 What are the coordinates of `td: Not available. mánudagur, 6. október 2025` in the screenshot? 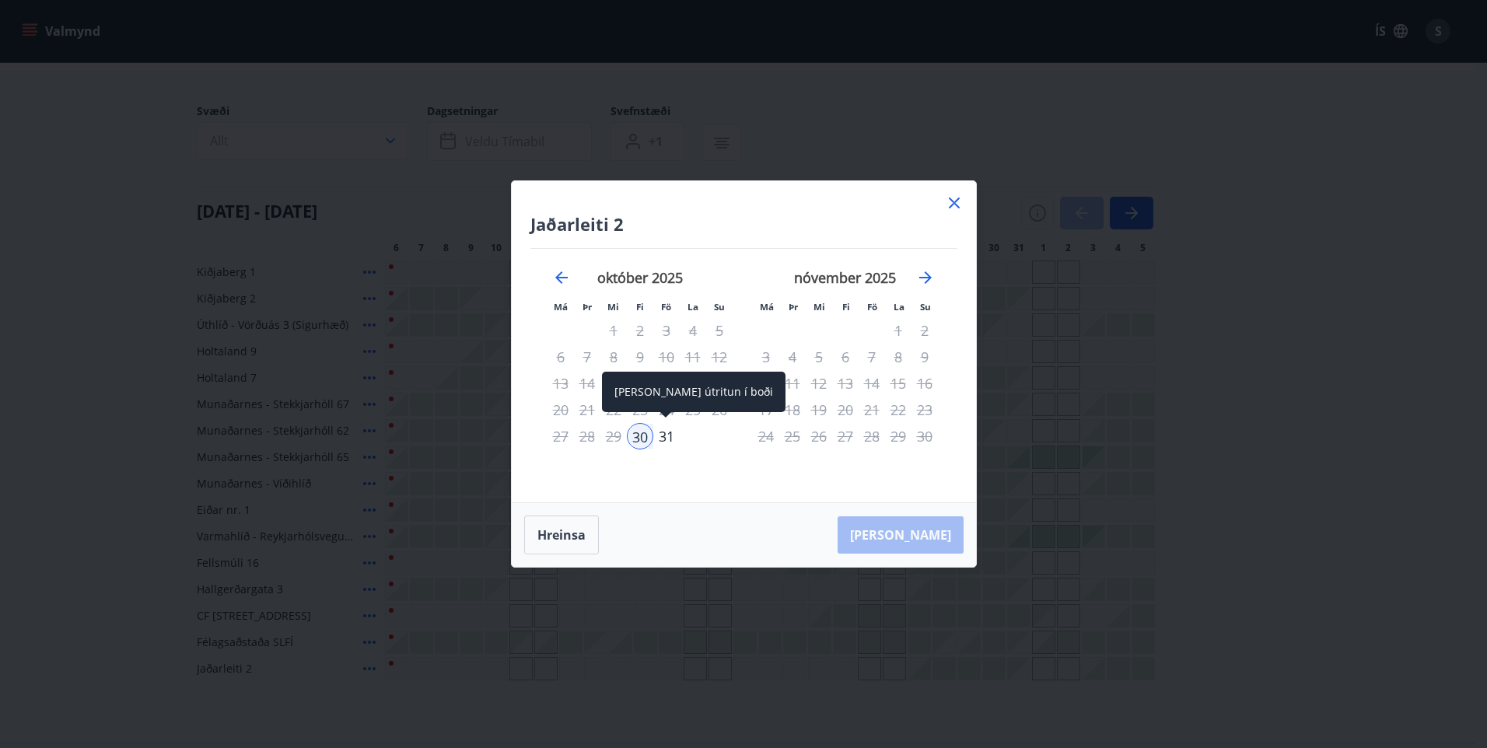 It's located at (561, 357).